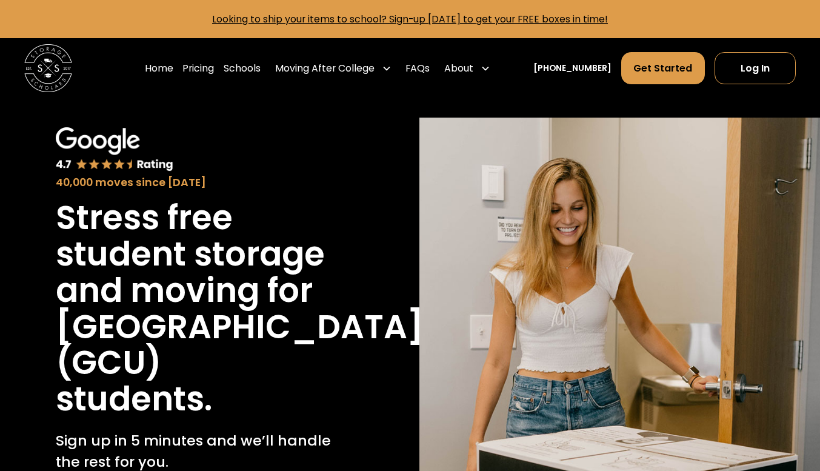  Describe the element at coordinates (198, 68) in the screenshot. I see `a: Pricing` at that location.